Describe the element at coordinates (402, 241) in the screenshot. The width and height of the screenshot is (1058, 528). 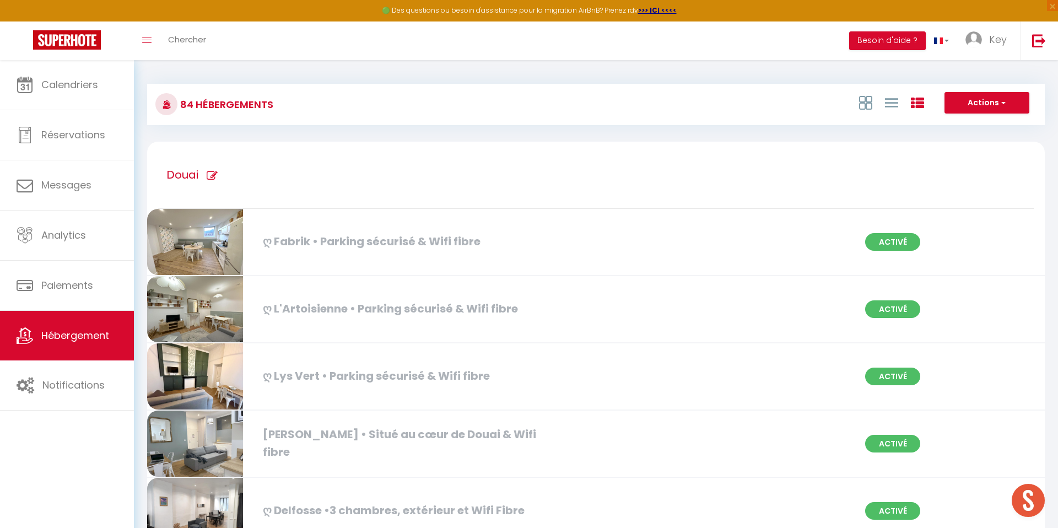
I see `div: ღ Fabrik • Parking sécurisé & Wifi fibre` at that location.